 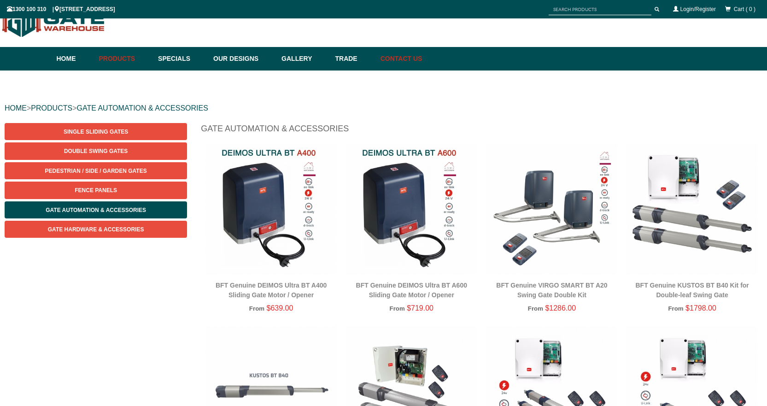 I want to click on a: BFT Genuine KUSTOS BT B40 Kit for Double-leaf Swing Gate, so click(x=693, y=290).